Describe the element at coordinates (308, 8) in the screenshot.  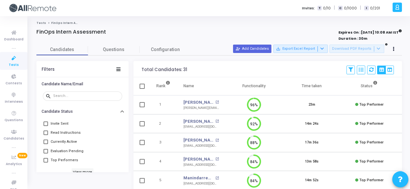
I see `label: Invites:` at that location.